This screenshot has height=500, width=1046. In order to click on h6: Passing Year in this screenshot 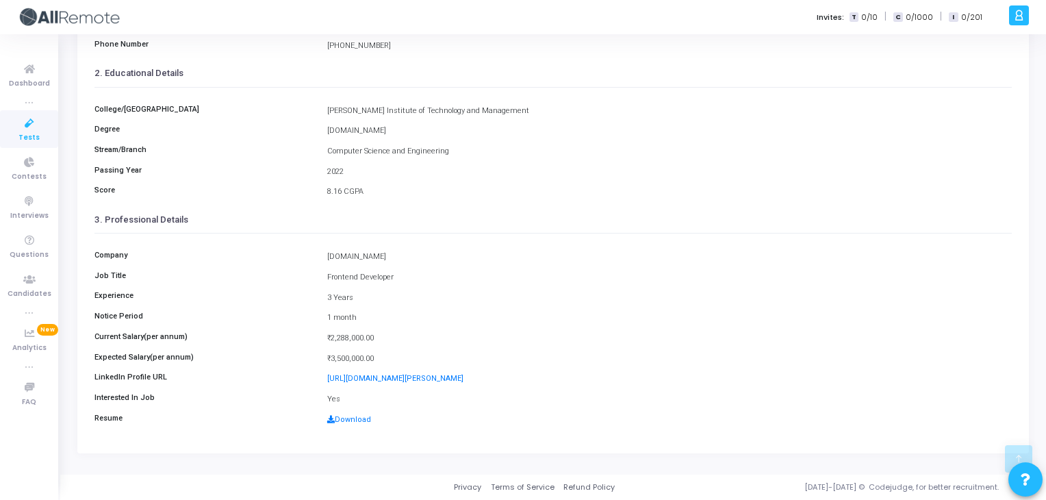, I will do `click(204, 170)`.